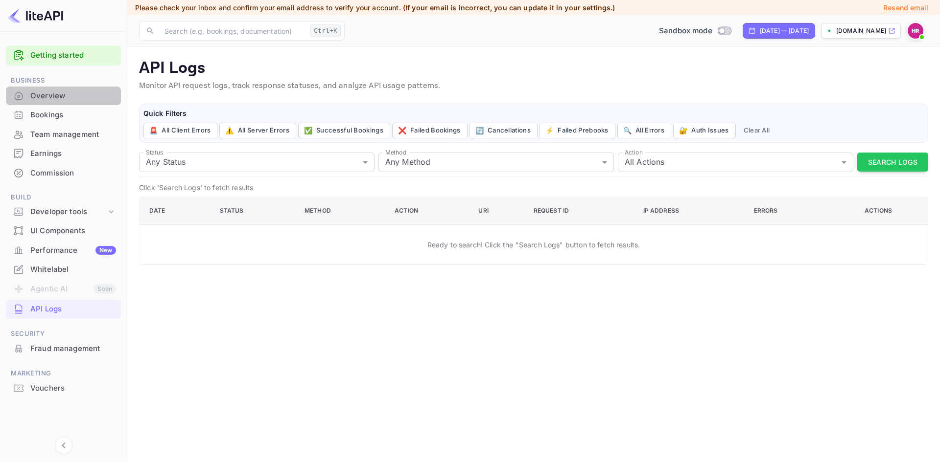 Image resolution: width=940 pixels, height=462 pixels. Describe the element at coordinates (325, 31) in the screenshot. I see `div: Ctrl+K` at that location.